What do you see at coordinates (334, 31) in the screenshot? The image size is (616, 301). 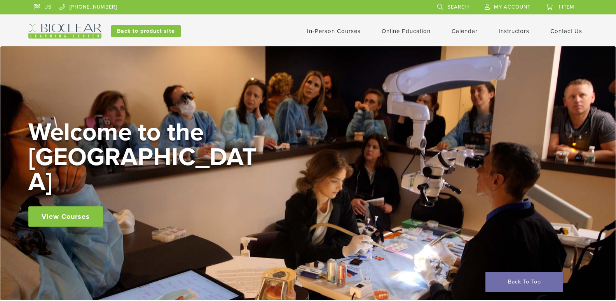 I see `a: In-Person Courses` at bounding box center [334, 31].